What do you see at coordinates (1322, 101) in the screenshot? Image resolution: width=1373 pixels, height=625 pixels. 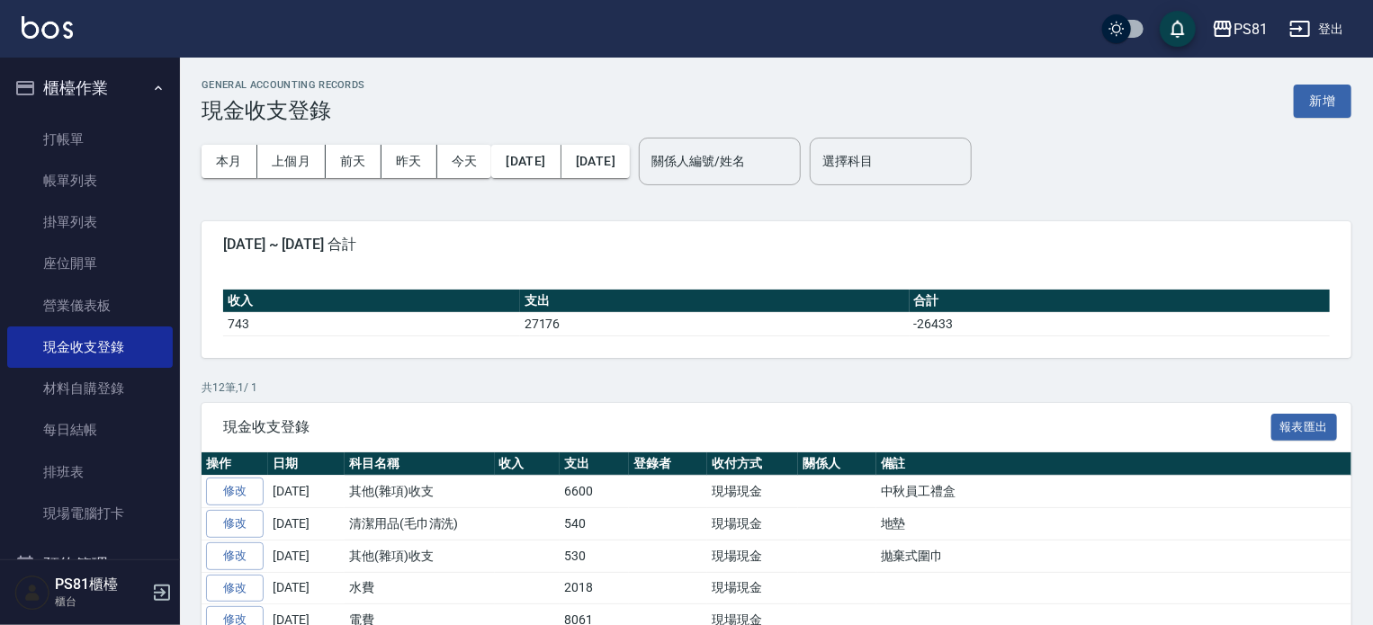 I see `button: 新增` at bounding box center [1322, 101].